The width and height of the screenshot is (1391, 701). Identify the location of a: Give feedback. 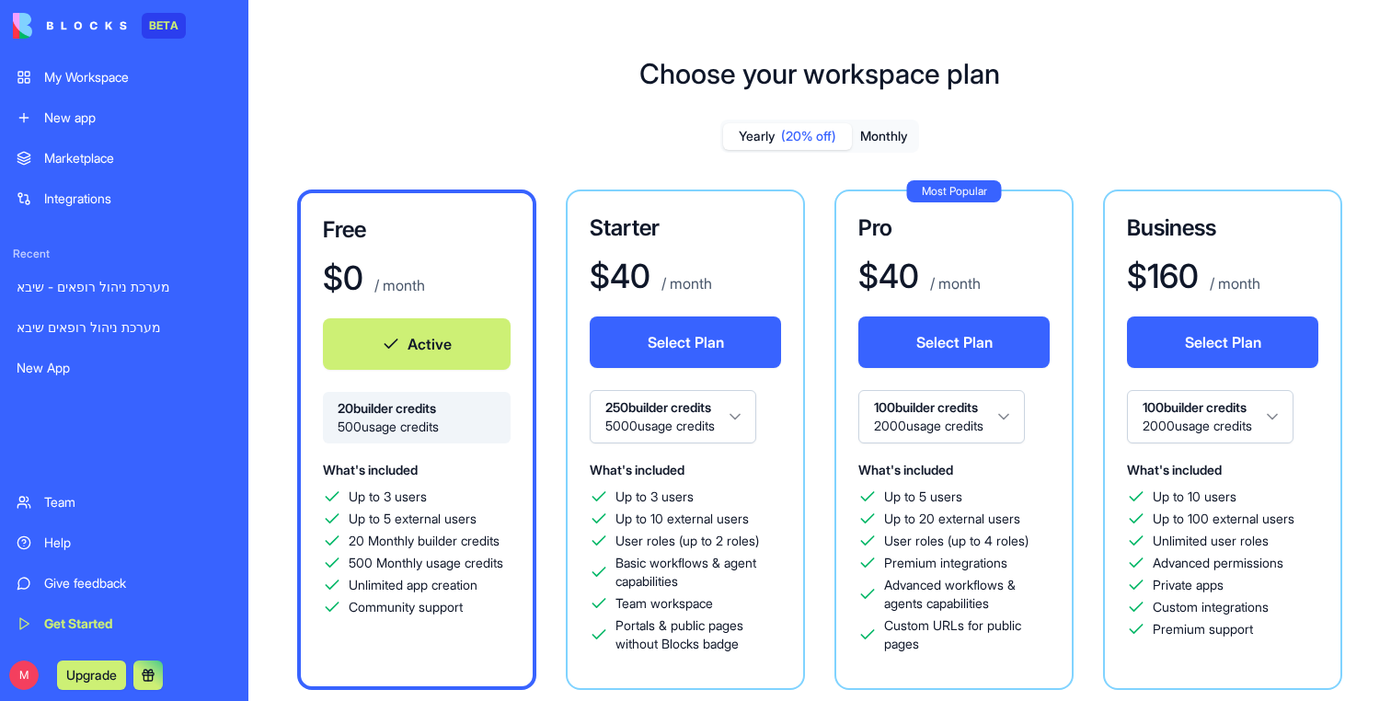
(124, 583).